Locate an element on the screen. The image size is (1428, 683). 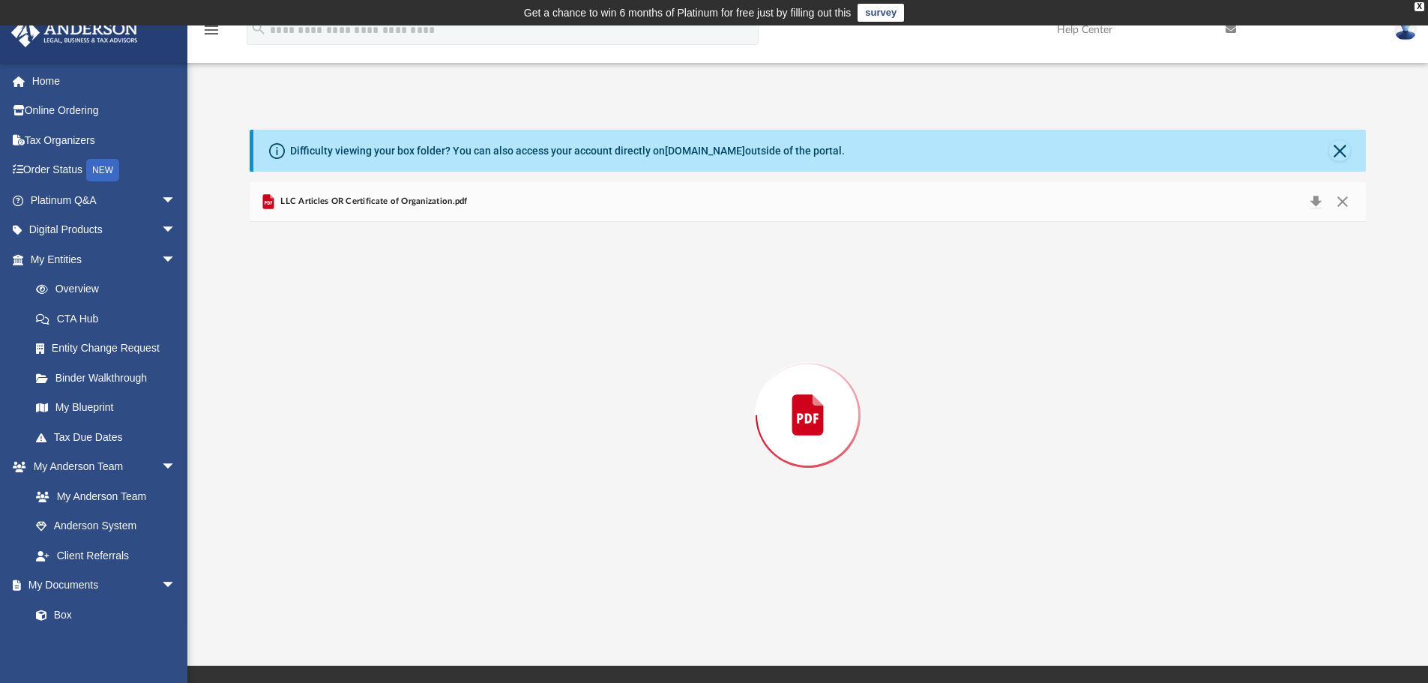
button: Download is located at coordinates (1316, 202).